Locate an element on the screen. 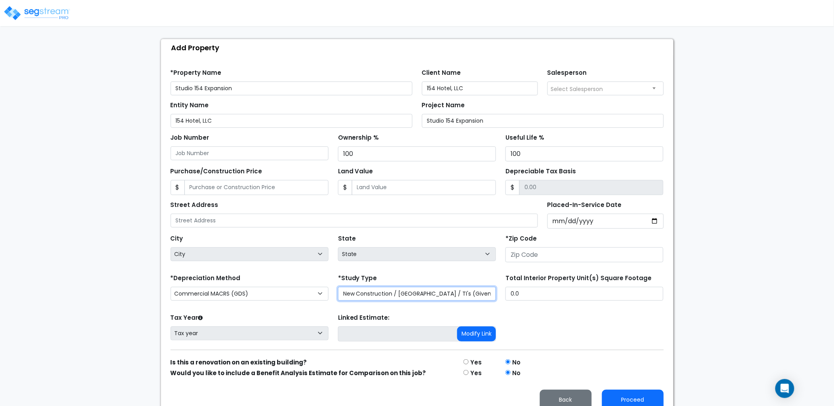 The image size is (834, 406). label: State is located at coordinates (347, 239).